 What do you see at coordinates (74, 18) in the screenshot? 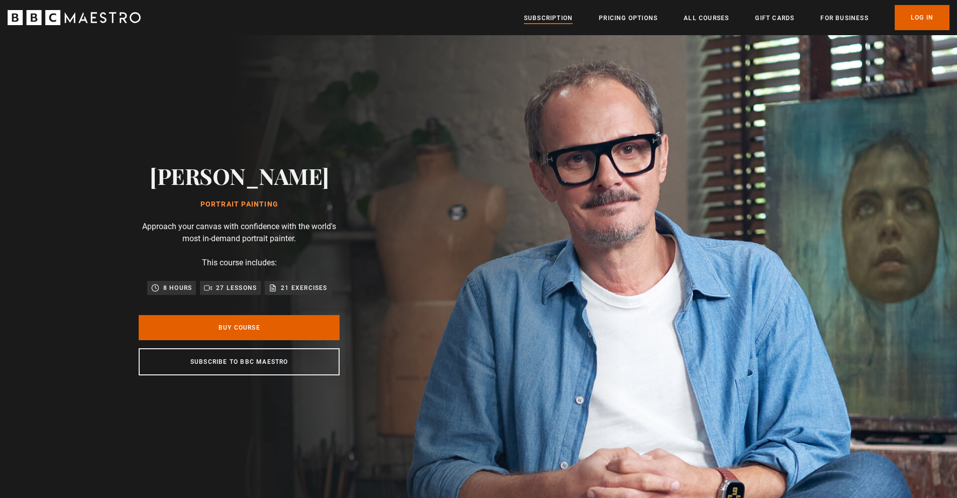
I see `a: BBC Maestro` at bounding box center [74, 18].